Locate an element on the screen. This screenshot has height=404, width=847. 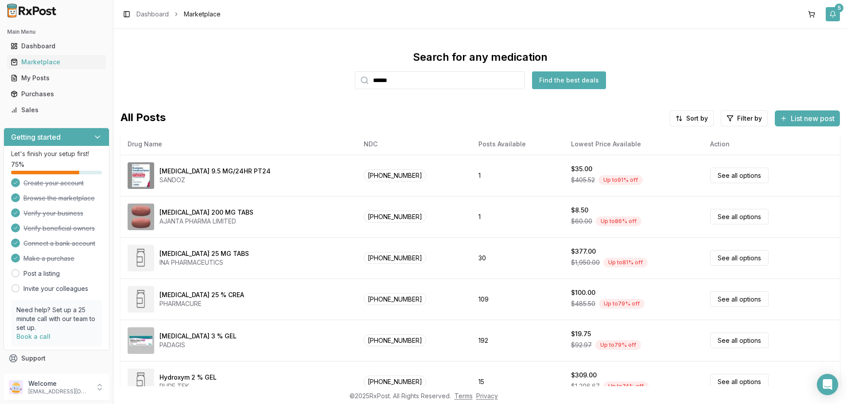
span: Feedback is located at coordinates (36, 374).